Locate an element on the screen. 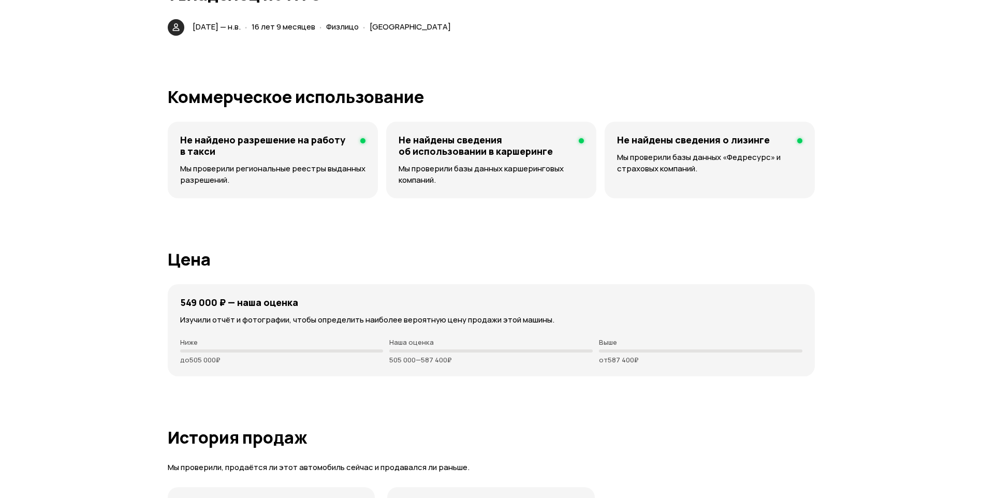  h4: Не найдены сведения об использовании в каршеринге is located at coordinates (485, 146).